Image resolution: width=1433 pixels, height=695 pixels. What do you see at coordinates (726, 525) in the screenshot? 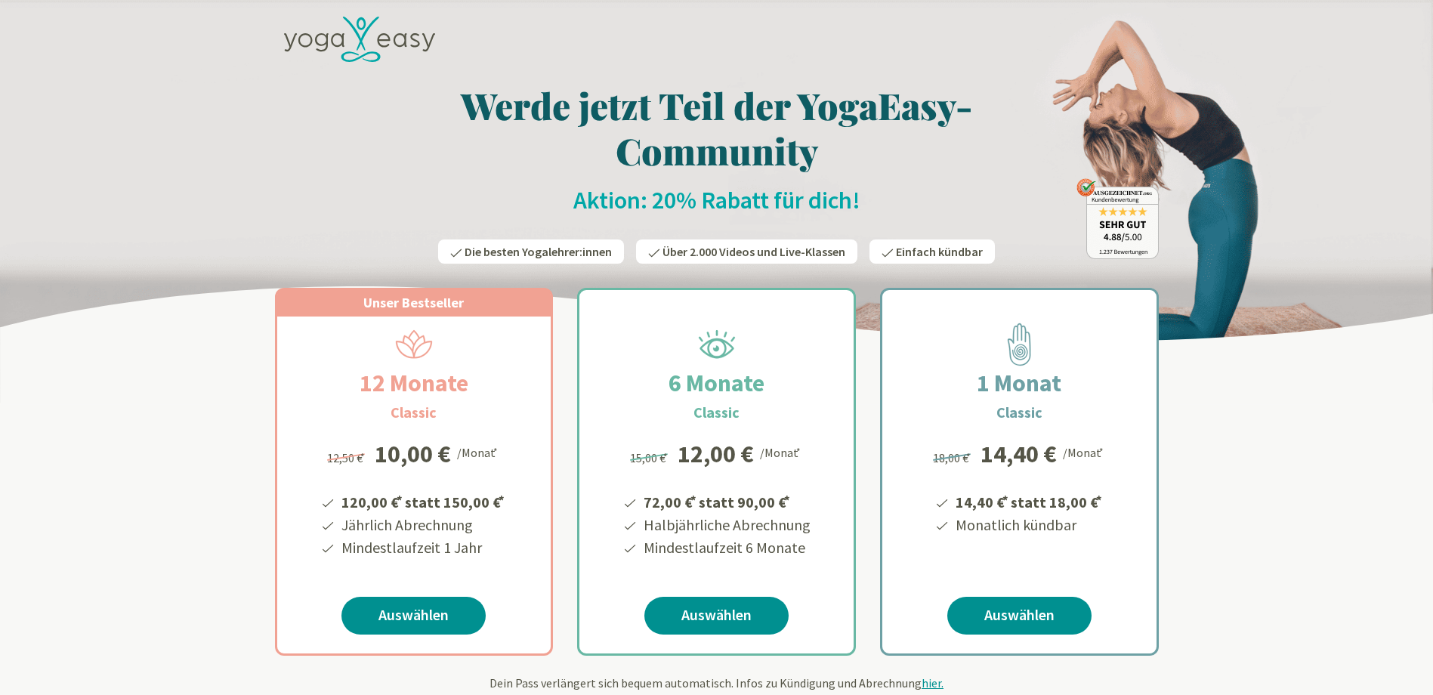
I see `li: Halbjährliche Abrechnung` at bounding box center [726, 525].